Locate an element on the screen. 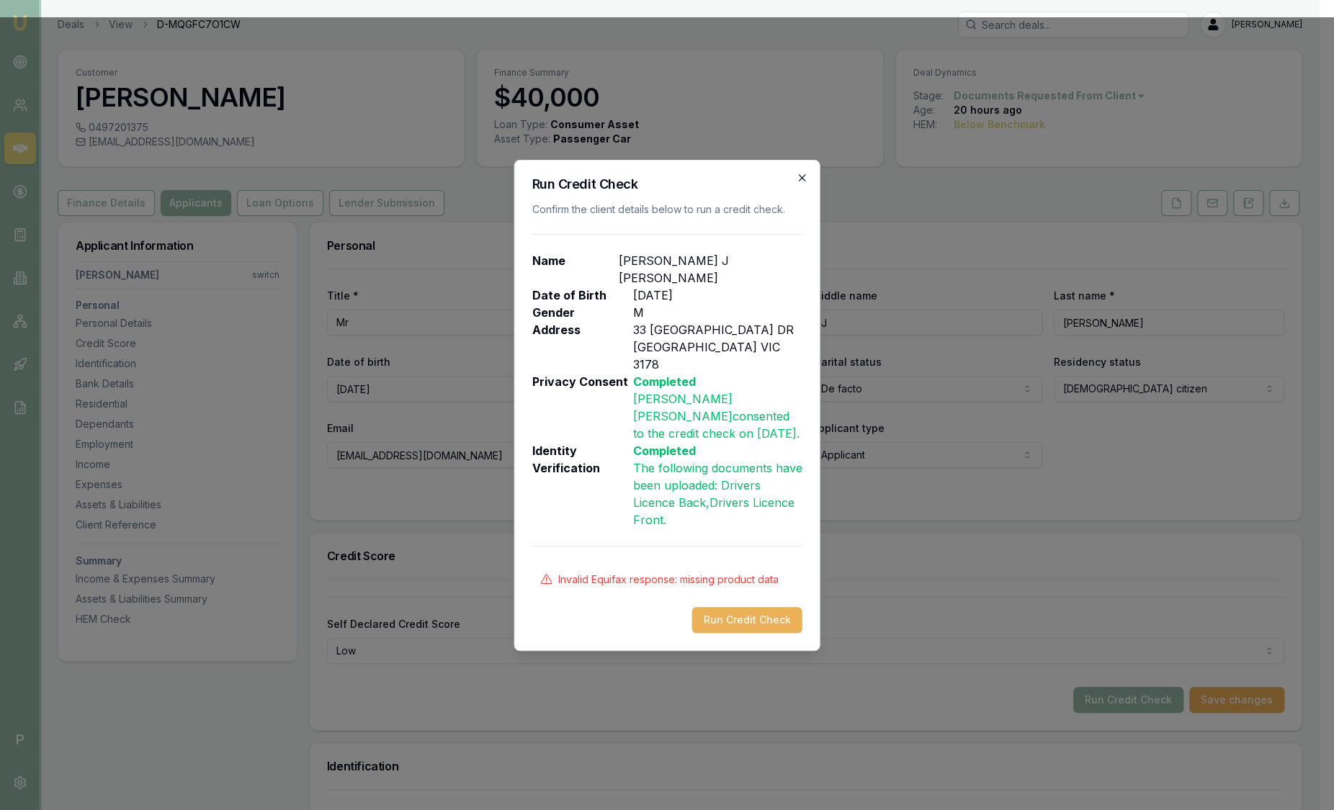 Image resolution: width=1334 pixels, height=810 pixels. p: The following documents have been uploaded: . is located at coordinates (717, 494).